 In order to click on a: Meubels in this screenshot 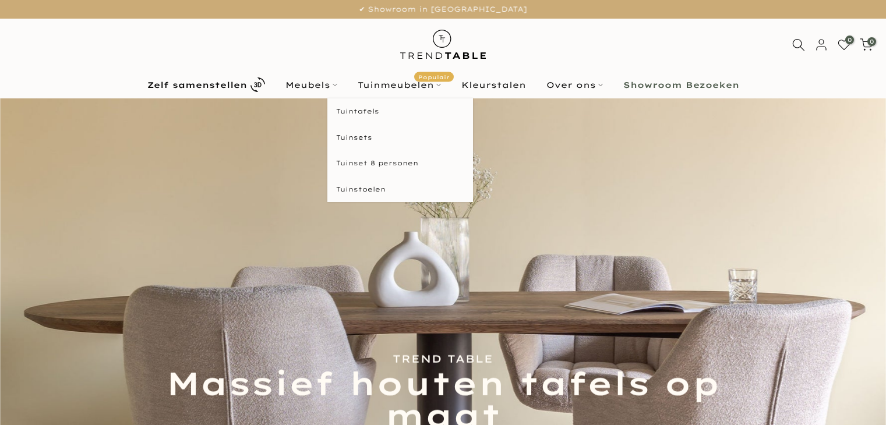, I will do `click(311, 85)`.